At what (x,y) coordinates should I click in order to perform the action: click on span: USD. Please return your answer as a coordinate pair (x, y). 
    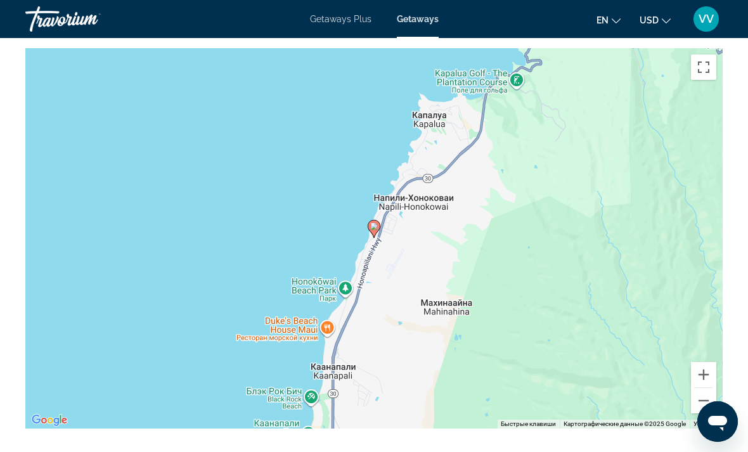
    Looking at the image, I should click on (649, 20).